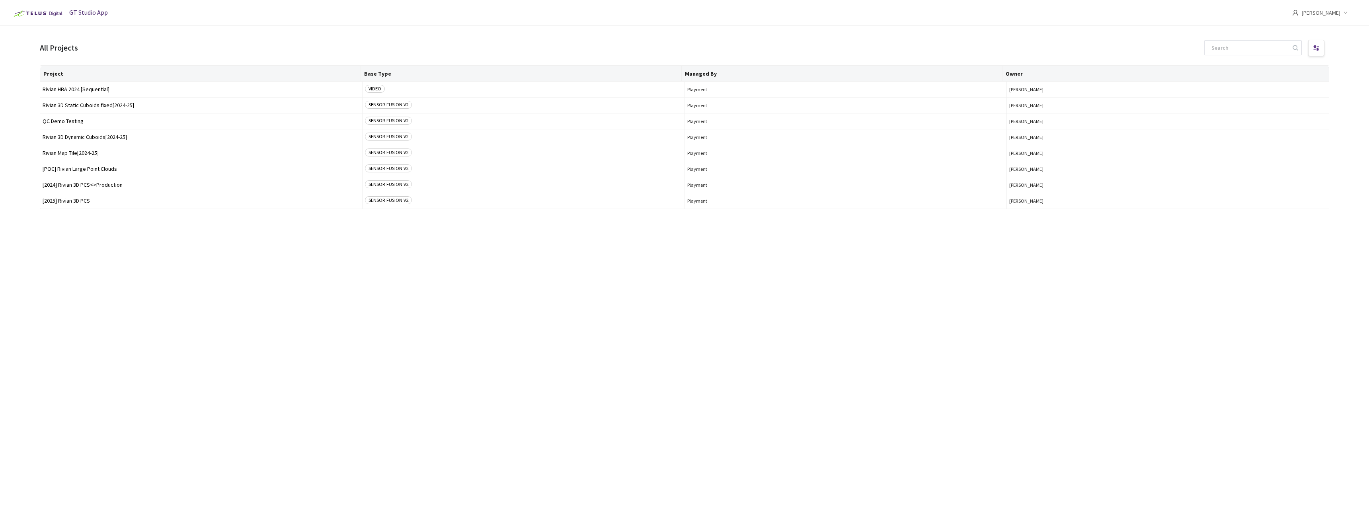 The height and width of the screenshot is (506, 1369). What do you see at coordinates (522, 74) in the screenshot?
I see `th: Base Type` at bounding box center [522, 74].